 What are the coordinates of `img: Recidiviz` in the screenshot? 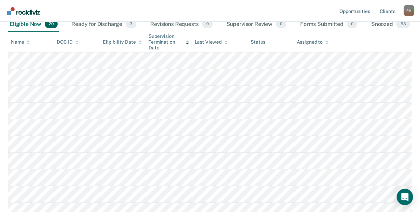 It's located at (24, 11).